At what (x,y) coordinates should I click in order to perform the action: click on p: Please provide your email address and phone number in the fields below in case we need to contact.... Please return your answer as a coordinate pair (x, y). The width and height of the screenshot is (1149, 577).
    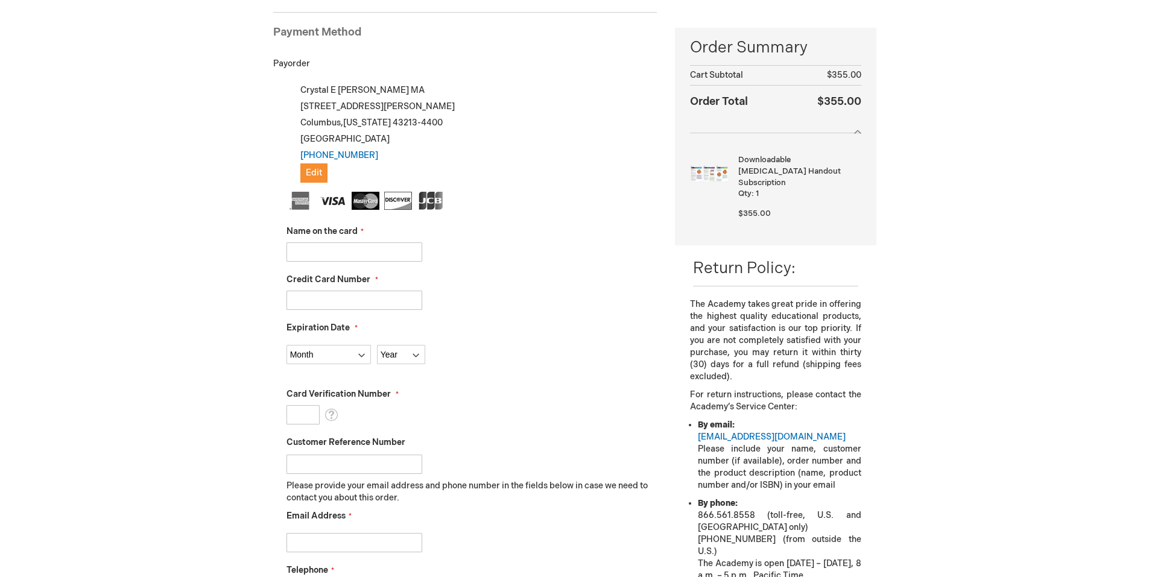
    Looking at the image, I should click on (472, 492).